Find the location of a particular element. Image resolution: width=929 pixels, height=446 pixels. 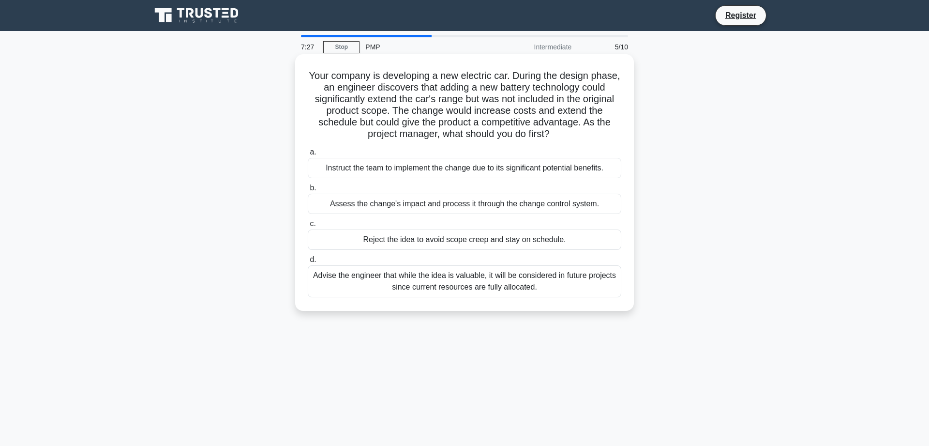

div: Reject the idea to avoid scope creep and stay on schedule. is located at coordinates (465, 240).